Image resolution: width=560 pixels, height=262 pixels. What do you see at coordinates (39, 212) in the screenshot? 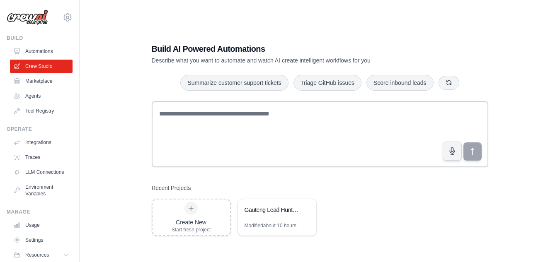
I see `div: Manage` at bounding box center [39, 212].